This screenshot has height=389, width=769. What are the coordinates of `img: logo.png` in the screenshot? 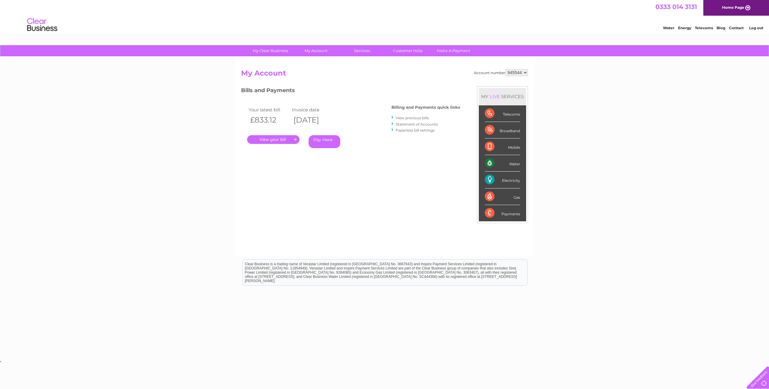 It's located at (42, 25).